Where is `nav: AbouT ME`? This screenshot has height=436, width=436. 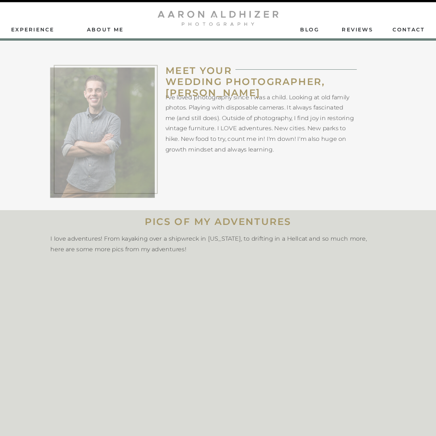
nav: AbouT ME is located at coordinates (105, 29).